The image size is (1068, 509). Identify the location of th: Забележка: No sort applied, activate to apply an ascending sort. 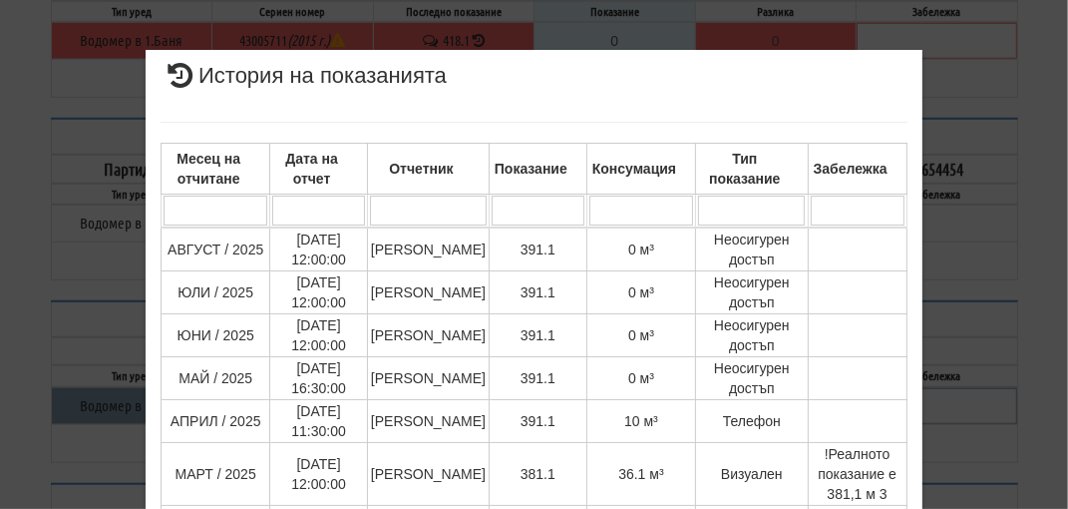
(857, 169).